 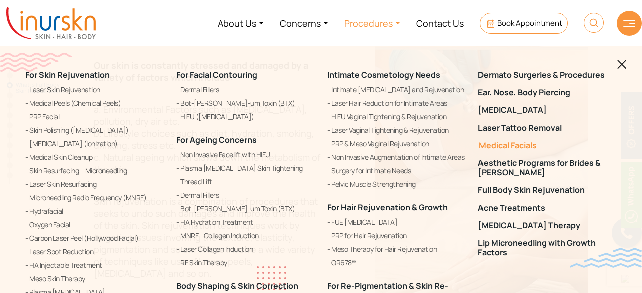 What do you see at coordinates (396, 185) in the screenshot?
I see `a: Pelvic Muscle Strengthening` at bounding box center [396, 185].